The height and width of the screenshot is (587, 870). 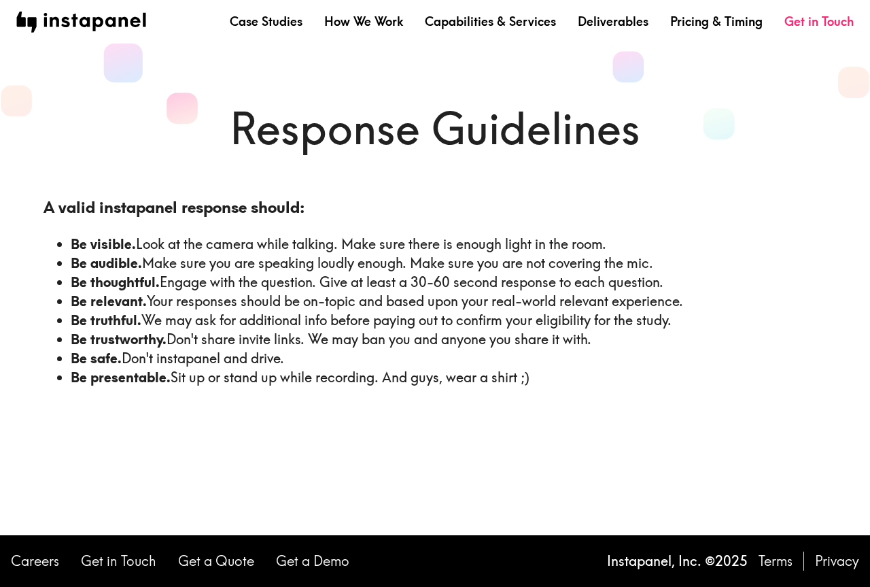 What do you see at coordinates (109, 300) in the screenshot?
I see `b: Be relevant.` at bounding box center [109, 300].